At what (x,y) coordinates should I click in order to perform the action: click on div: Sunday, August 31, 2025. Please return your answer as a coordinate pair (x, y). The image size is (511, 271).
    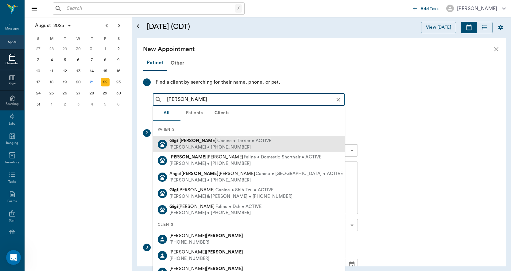
    Looking at the image, I should click on (38, 104).